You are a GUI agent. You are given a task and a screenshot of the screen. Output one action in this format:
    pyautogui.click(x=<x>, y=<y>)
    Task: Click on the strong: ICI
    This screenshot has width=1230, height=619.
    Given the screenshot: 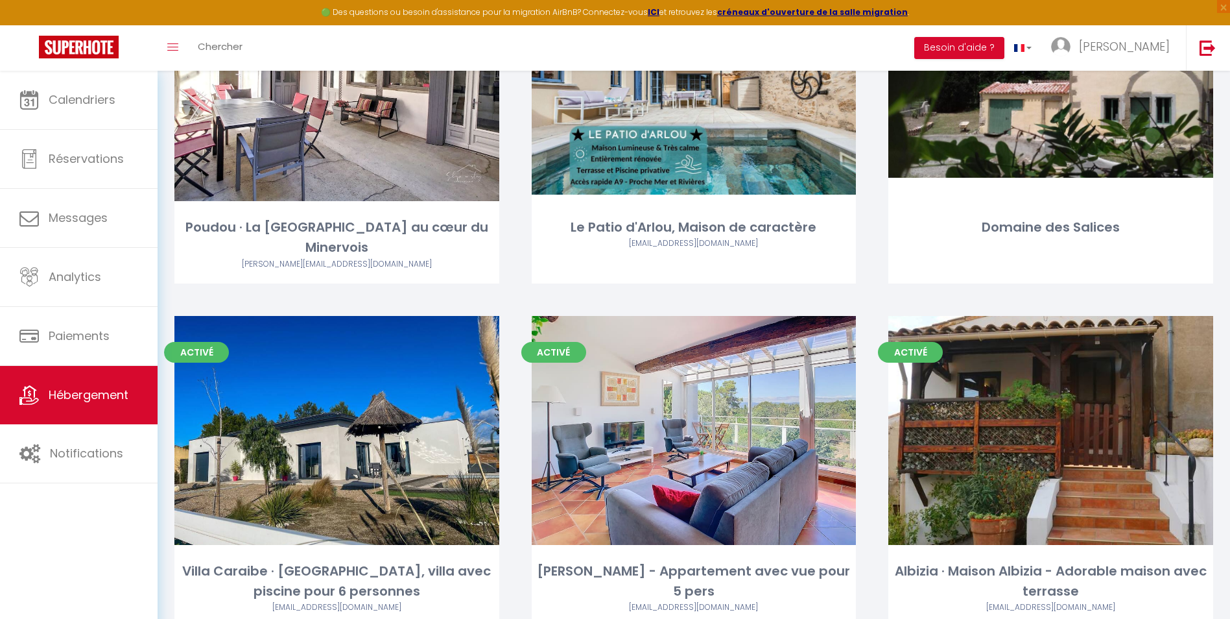 What is the action you would take?
    pyautogui.click(x=654, y=12)
    